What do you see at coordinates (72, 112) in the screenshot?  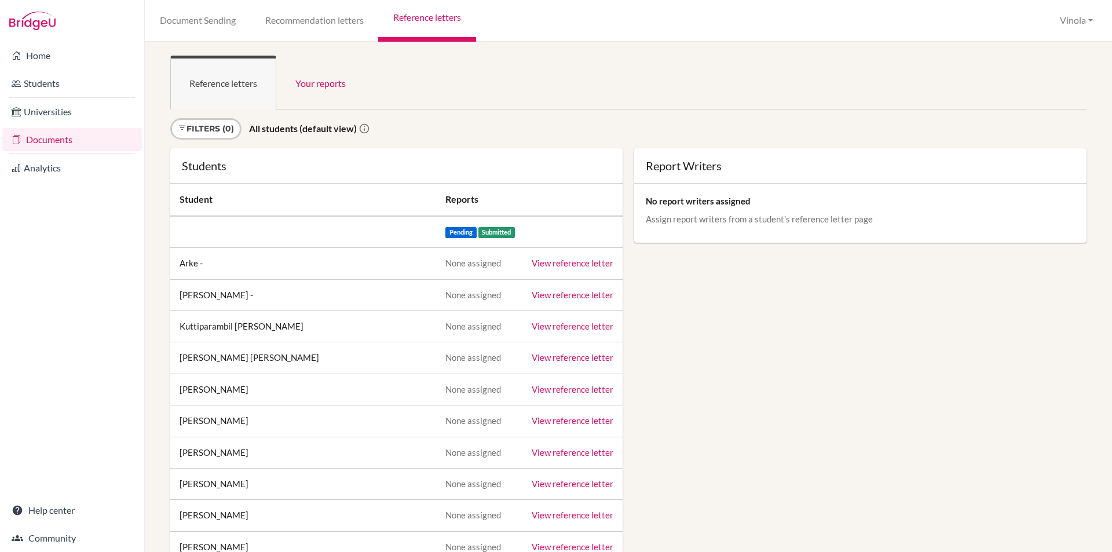 I see `a: Universities` at bounding box center [72, 112].